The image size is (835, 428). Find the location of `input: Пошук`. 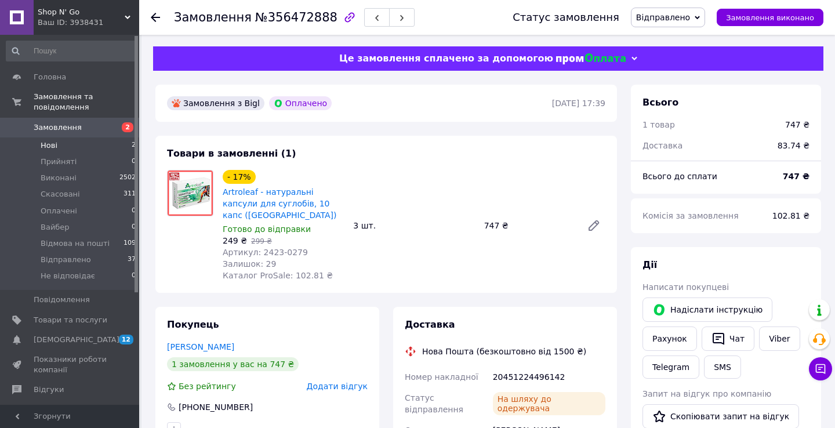

input: Пошук is located at coordinates (71, 51).